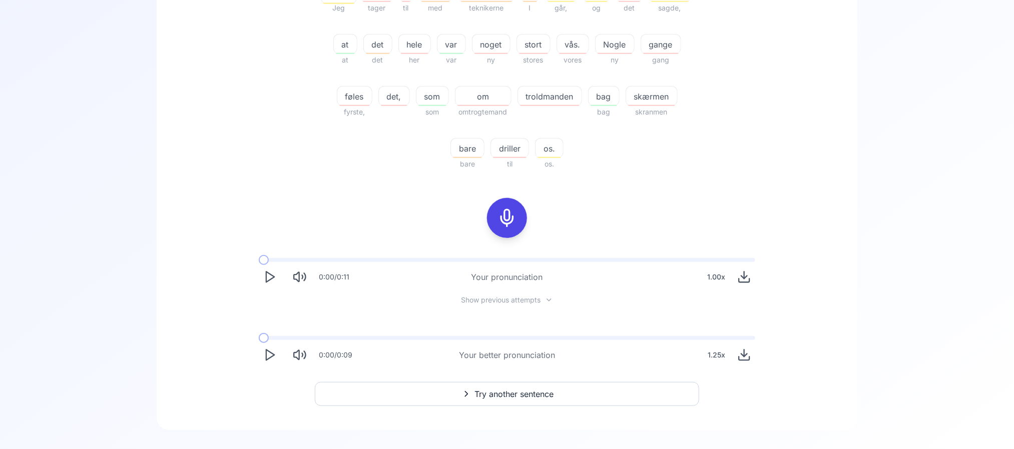 Image resolution: width=1014 pixels, height=449 pixels. What do you see at coordinates (596, 8) in the screenshot?
I see `span: og` at bounding box center [596, 8].